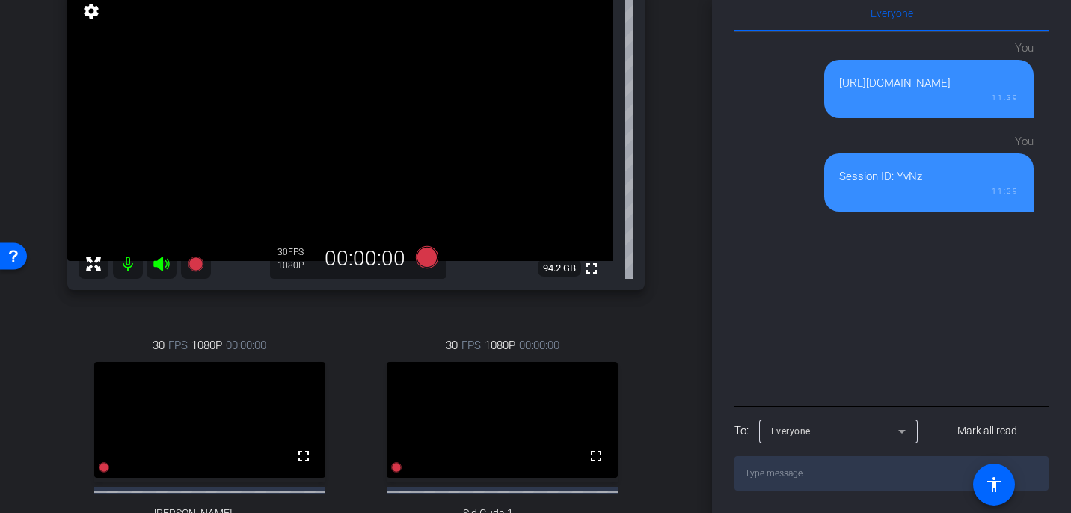 The image size is (1071, 513). Describe the element at coordinates (560, 269) in the screenshot. I see `span: 94.2 GB` at that location.